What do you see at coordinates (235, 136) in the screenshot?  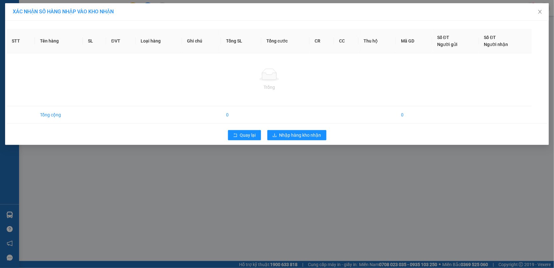 I see `span: rollback` at bounding box center [235, 136].